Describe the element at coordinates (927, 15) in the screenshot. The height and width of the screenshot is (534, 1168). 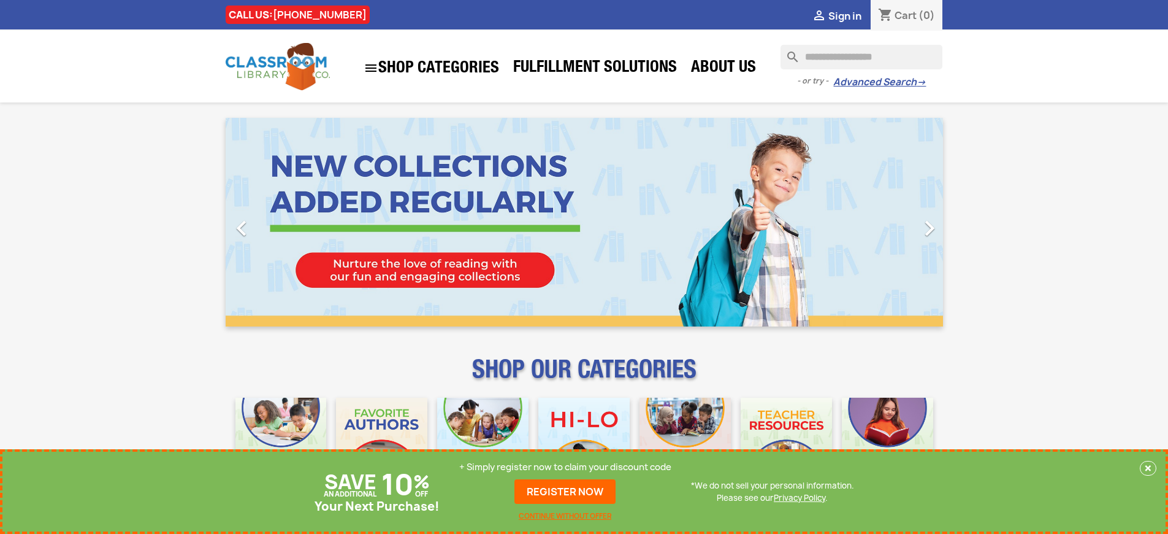
I see `span: (0)` at that location.